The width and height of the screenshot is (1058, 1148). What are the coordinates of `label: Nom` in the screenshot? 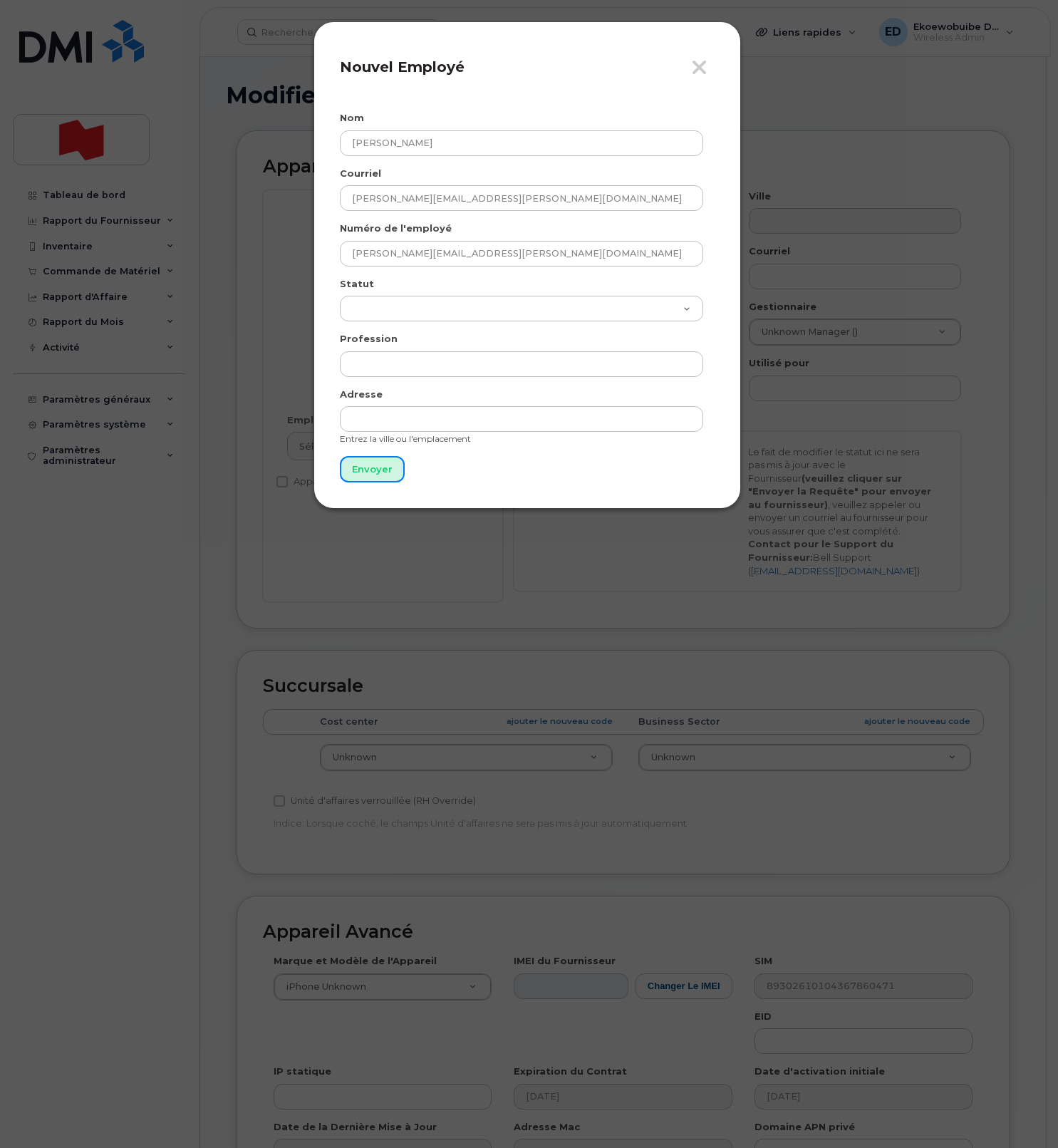 It's located at (352, 118).